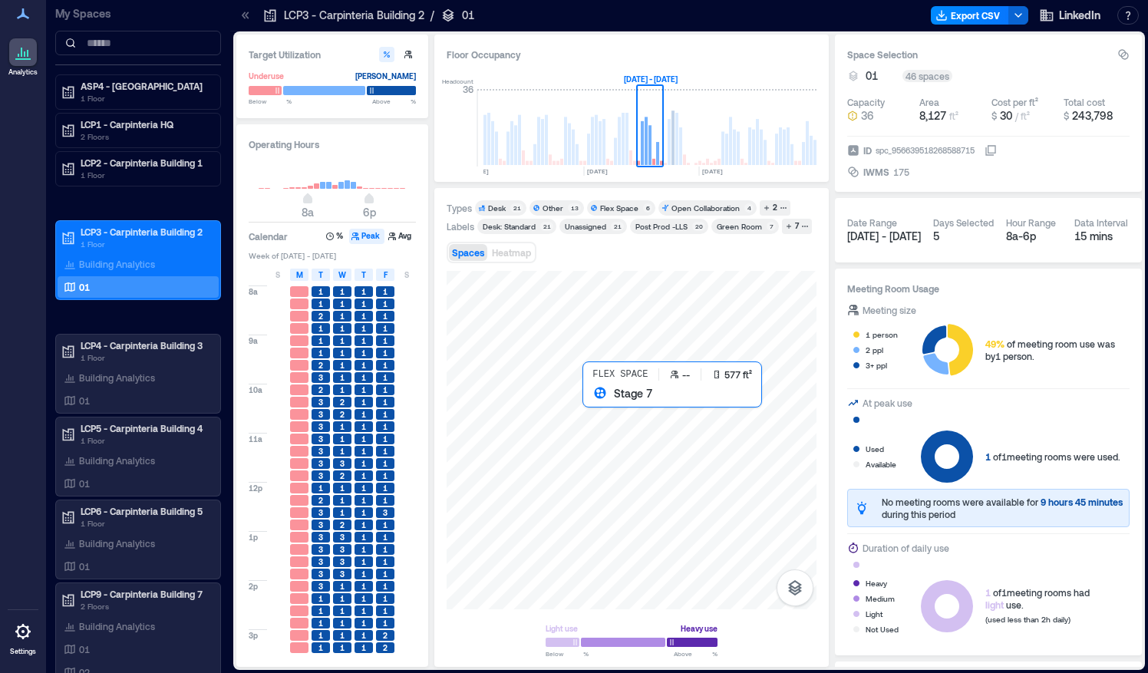 The image size is (1148, 673). I want to click on span: W, so click(342, 275).